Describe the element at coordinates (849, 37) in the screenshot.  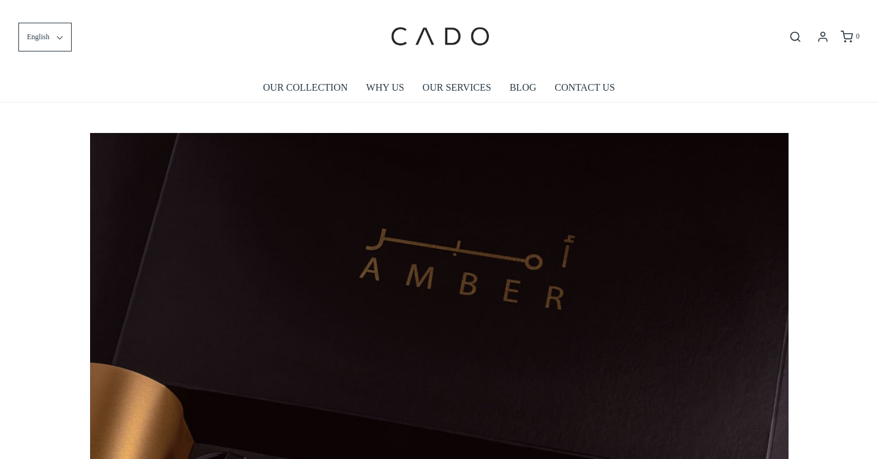
I see `a: 0` at that location.